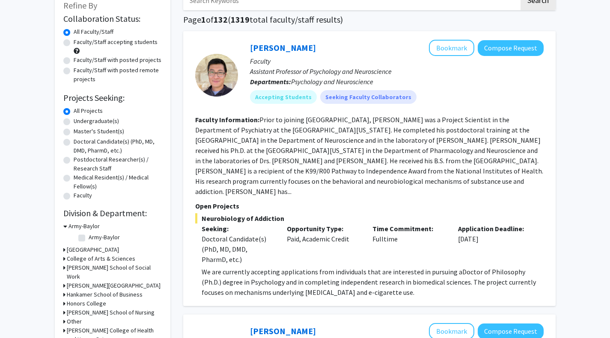  What do you see at coordinates (369, 20) in the screenshot?
I see `h1: Page of ( total faculty/staff results)` at bounding box center [369, 20].